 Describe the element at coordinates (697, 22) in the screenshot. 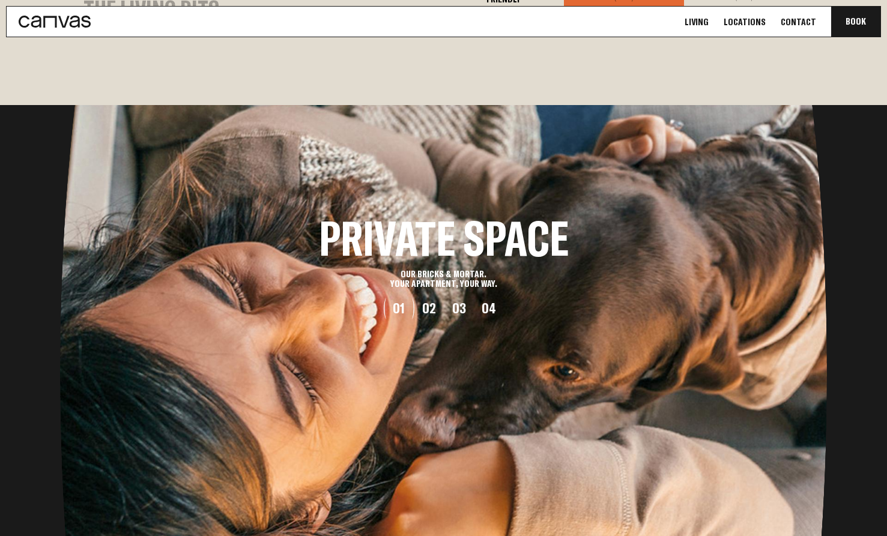

I see `a: Living` at that location.